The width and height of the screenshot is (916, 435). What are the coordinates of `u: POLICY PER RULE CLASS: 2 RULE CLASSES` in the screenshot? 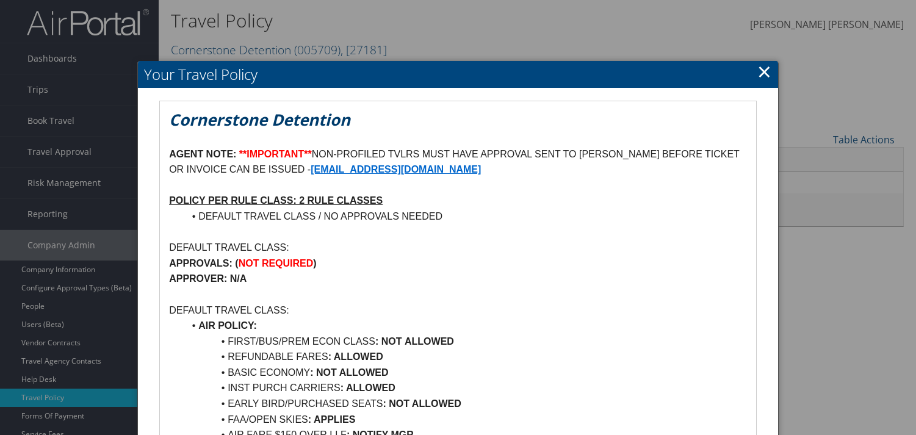 It's located at (276, 200).